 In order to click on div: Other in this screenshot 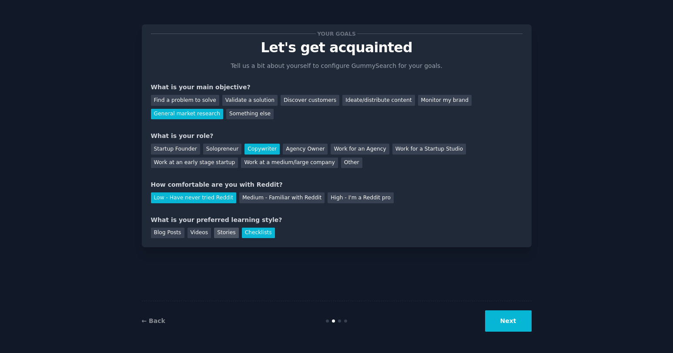, I will do `click(352, 163)`.